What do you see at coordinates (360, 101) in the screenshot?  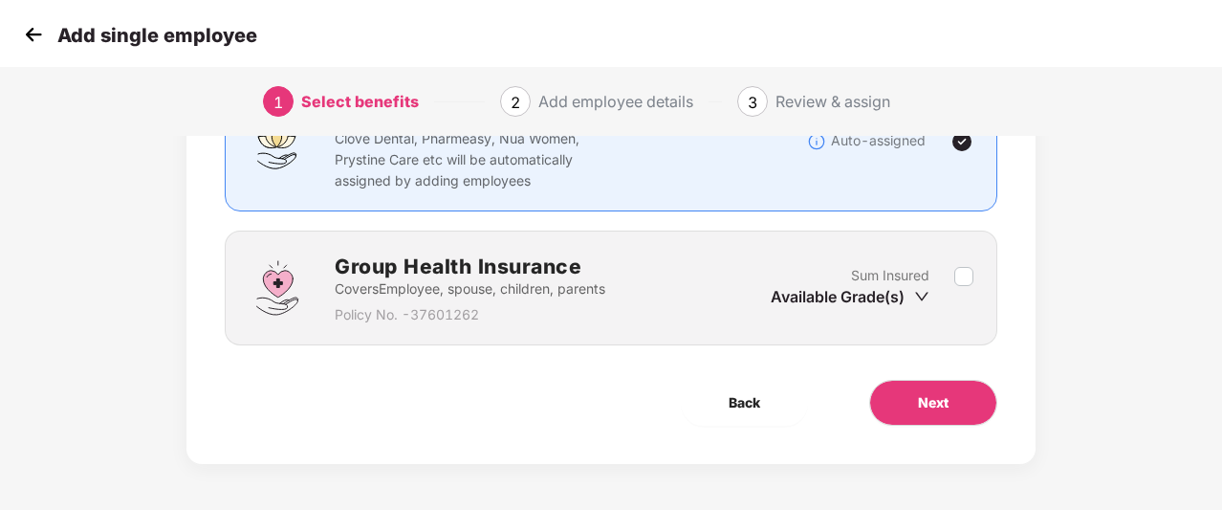 I see `div: Select benefits` at bounding box center [360, 101].